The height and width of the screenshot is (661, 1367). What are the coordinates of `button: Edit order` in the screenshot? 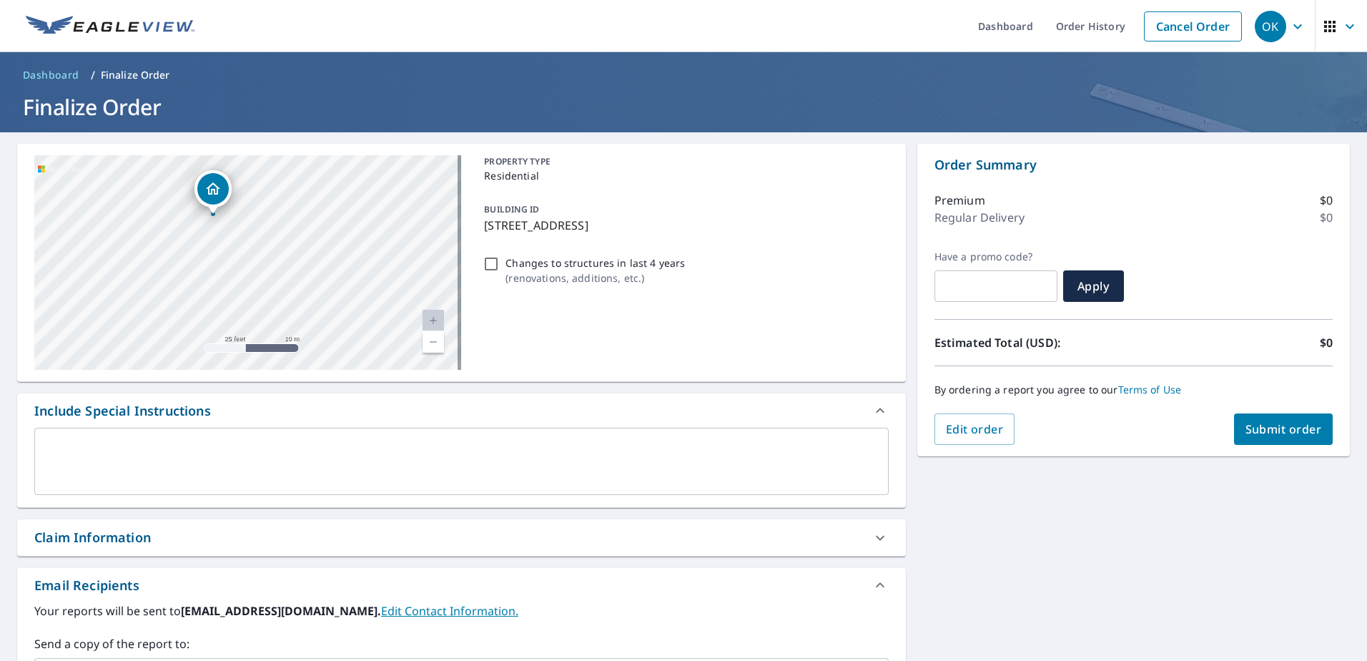 It's located at (975, 429).